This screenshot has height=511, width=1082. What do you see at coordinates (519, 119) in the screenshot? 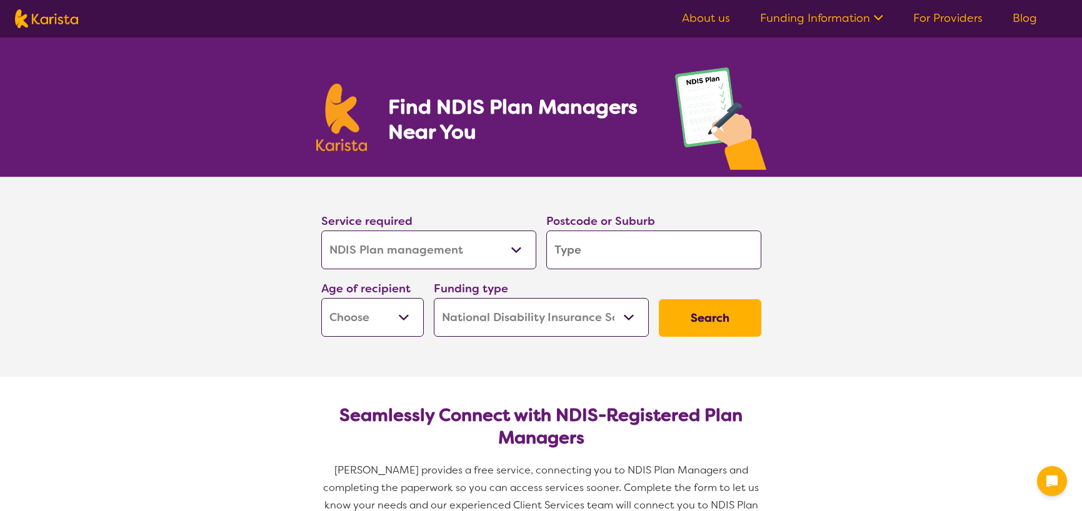
I see `h1: Find NDIS Plan Managers Near You` at bounding box center [519, 119].